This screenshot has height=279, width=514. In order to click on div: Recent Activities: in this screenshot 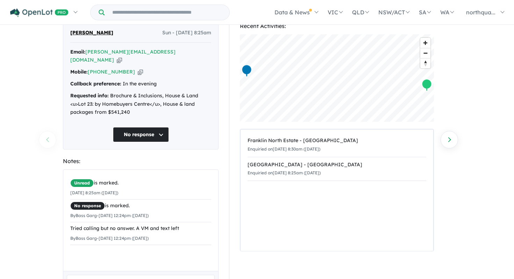, I will do `click(337, 26)`.